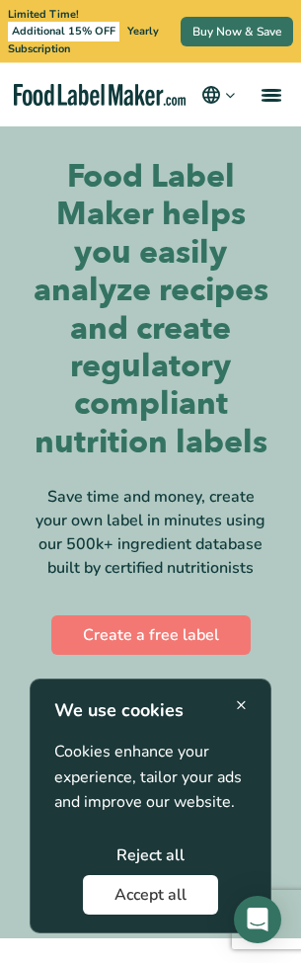 The image size is (301, 963). I want to click on span: Additional 15% OFF, so click(63, 32).